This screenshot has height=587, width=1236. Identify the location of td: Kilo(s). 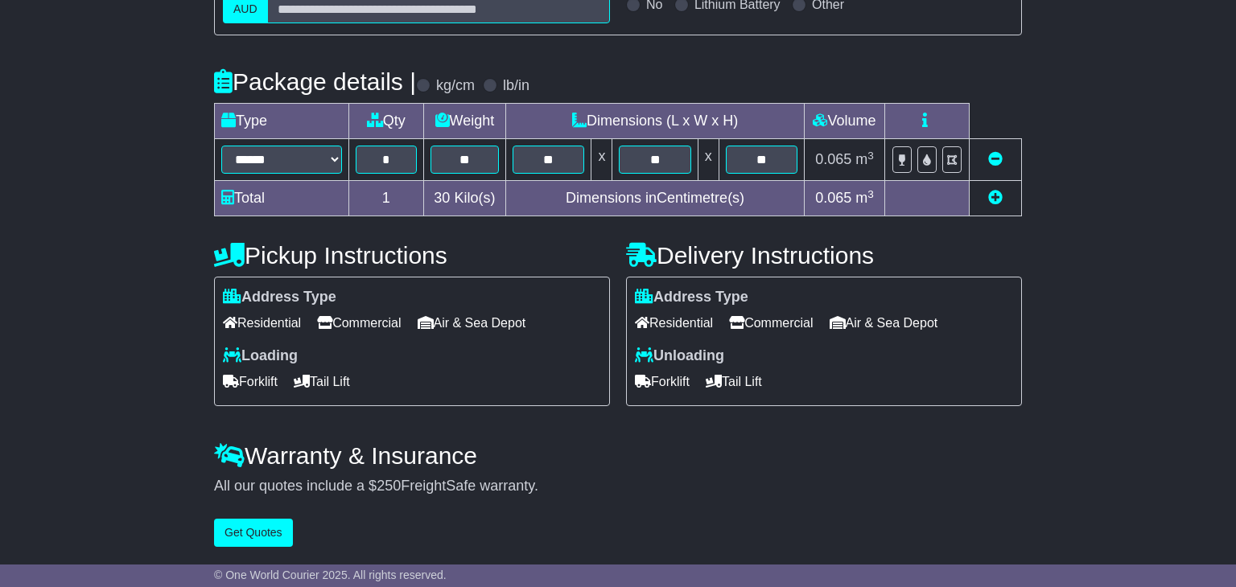
(464, 199).